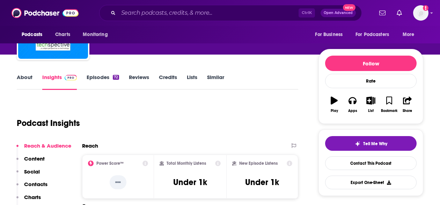 This screenshot has width=440, height=205. What do you see at coordinates (45, 13) in the screenshot?
I see `img: Podchaser - Follow, Share and Rate Podcasts` at bounding box center [45, 13].